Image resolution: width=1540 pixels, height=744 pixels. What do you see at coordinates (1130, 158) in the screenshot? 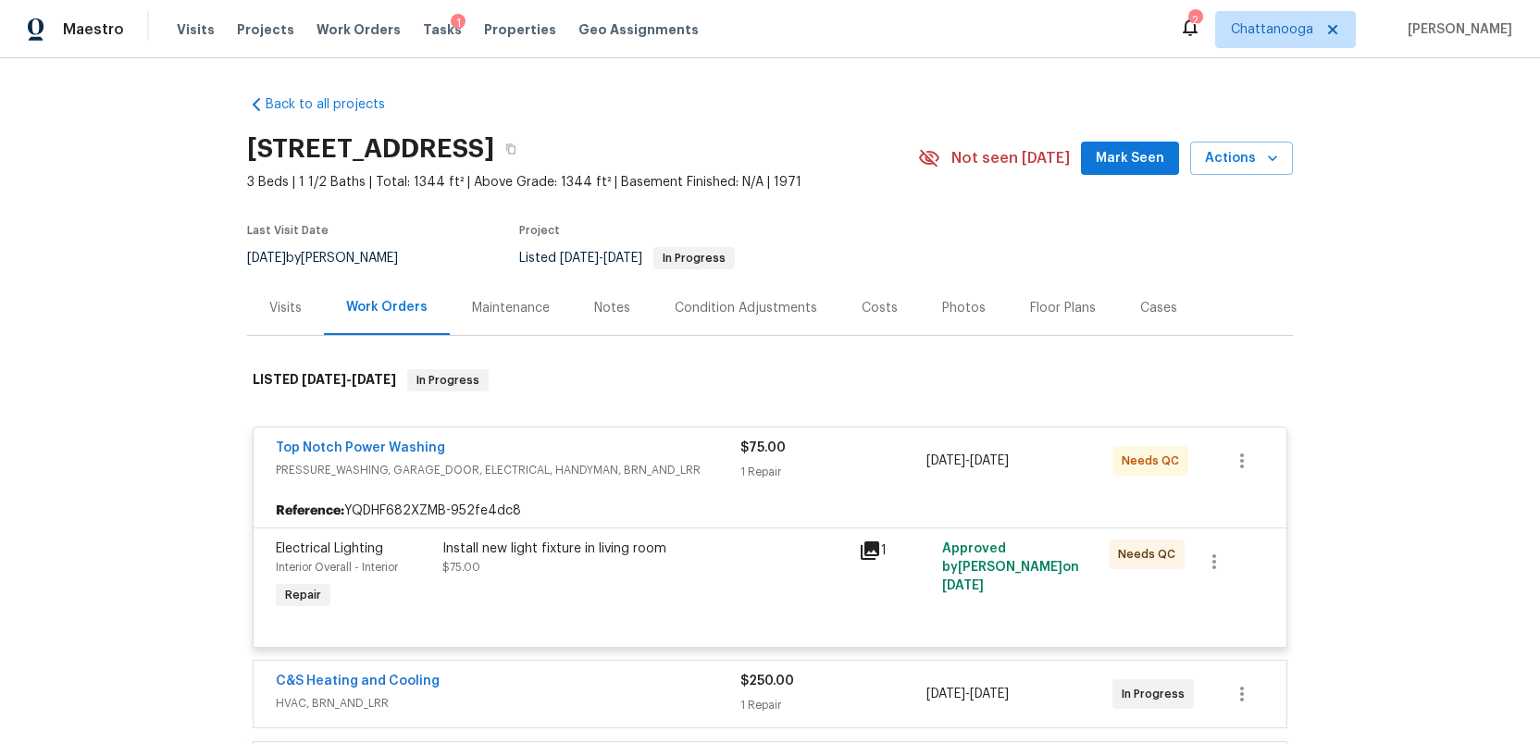
I see `span: Mark Seen` at bounding box center [1130, 158].